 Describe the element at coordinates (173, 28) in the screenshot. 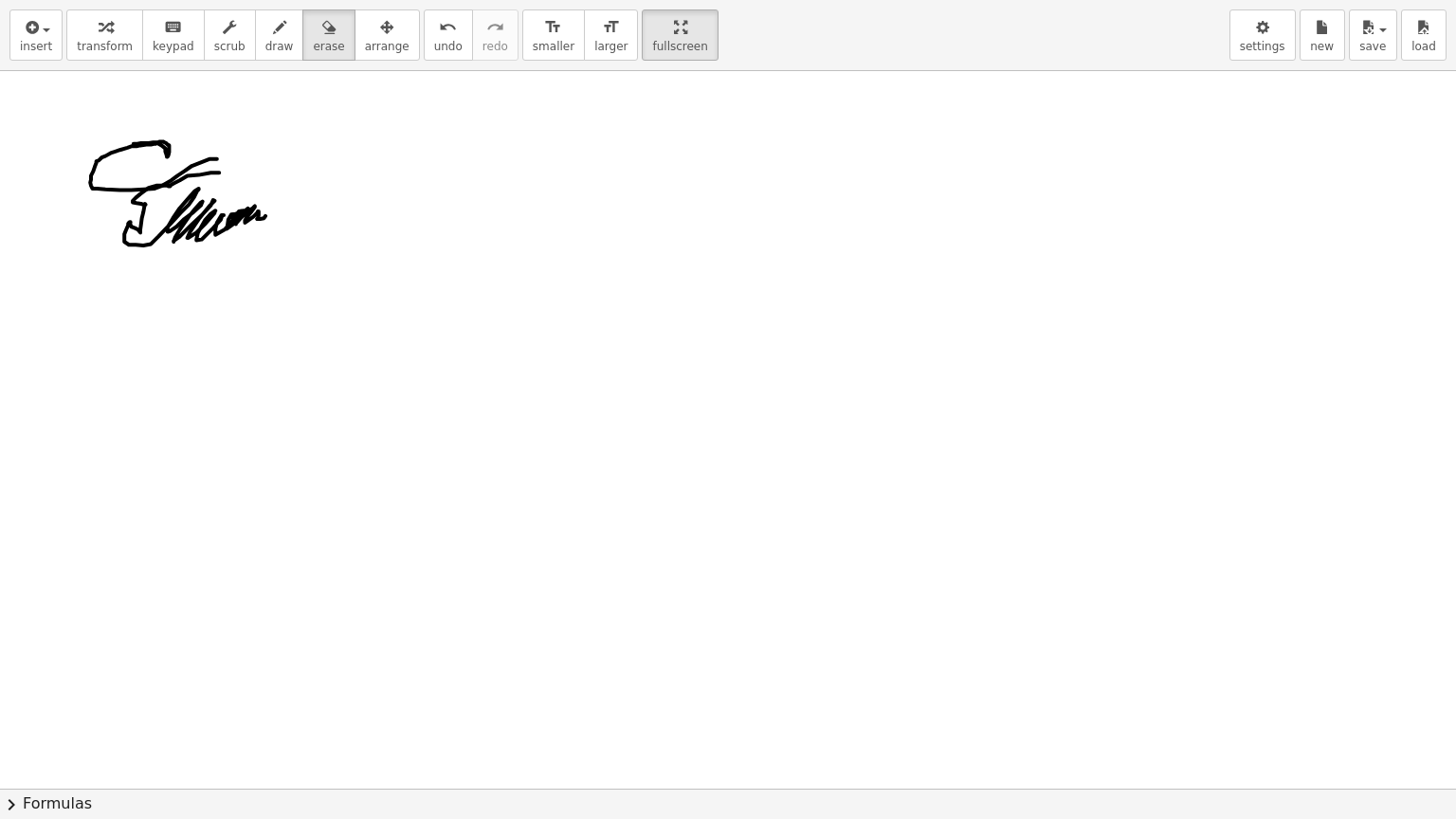

I see `i: keyboard` at that location.